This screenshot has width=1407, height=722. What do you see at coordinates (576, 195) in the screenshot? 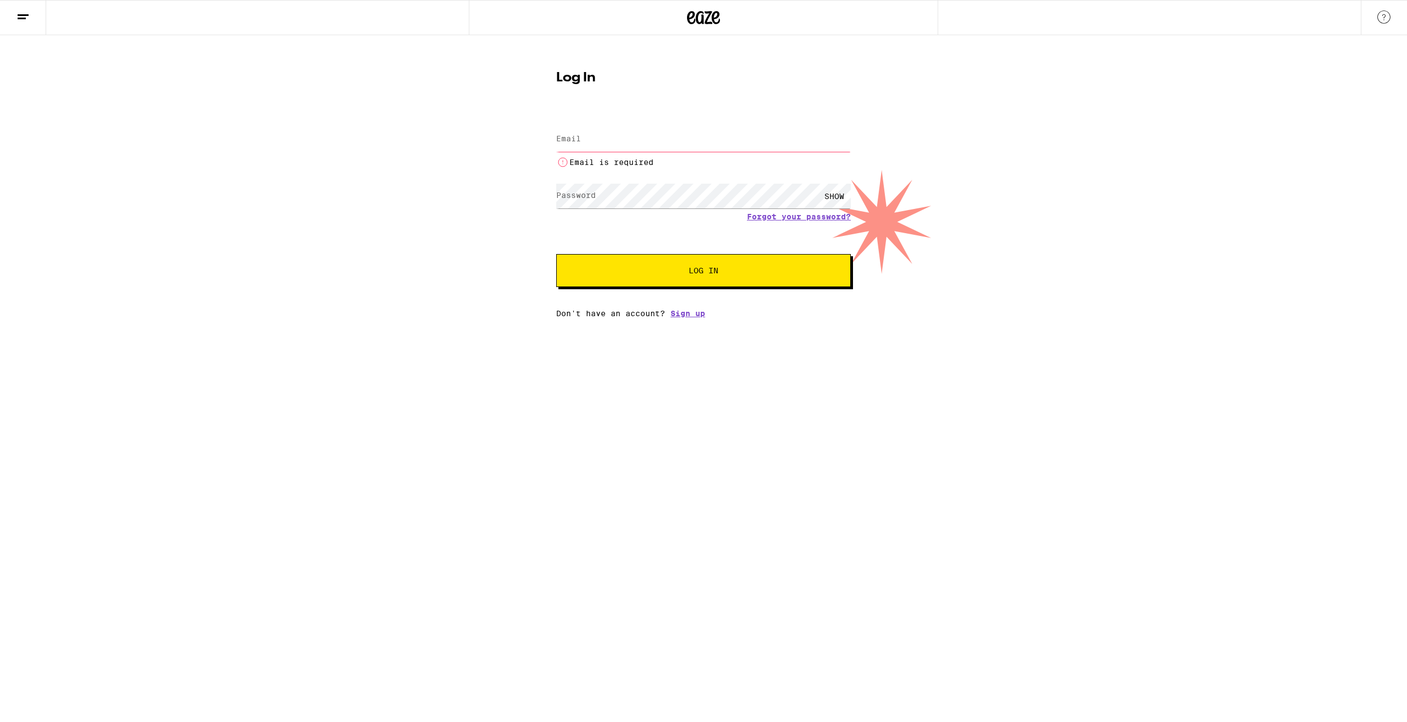
I see `label: Password` at bounding box center [576, 195].